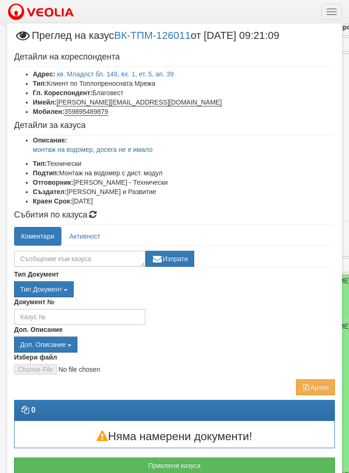  Describe the element at coordinates (43, 344) in the screenshot. I see `span: Доп. Описание` at that location.